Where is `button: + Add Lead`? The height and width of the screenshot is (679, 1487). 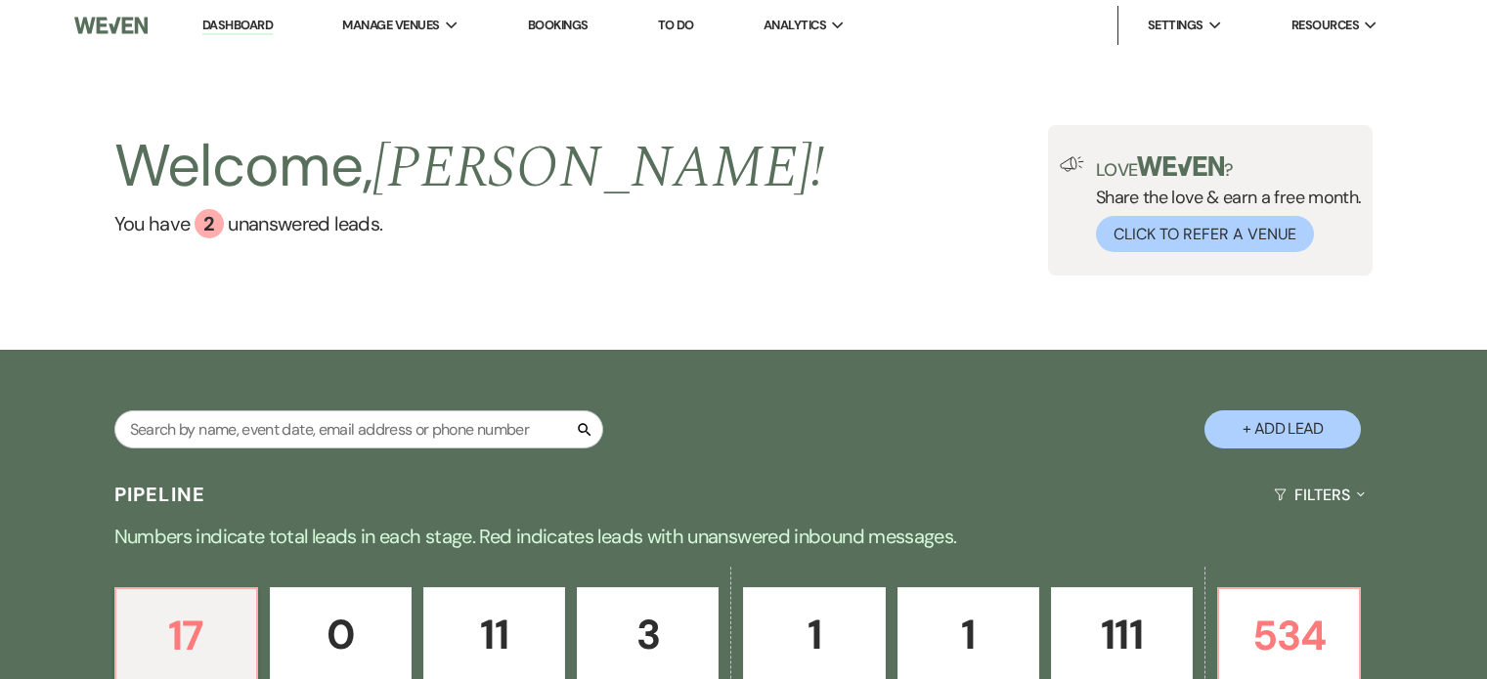 button: + Add Lead is located at coordinates (1283, 429).